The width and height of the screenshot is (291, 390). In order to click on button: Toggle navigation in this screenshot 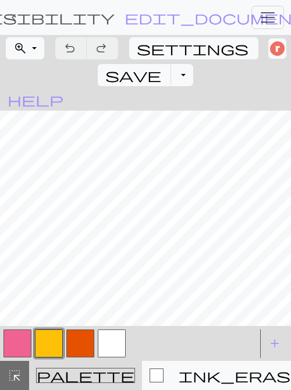, I will do `click(267, 17)`.